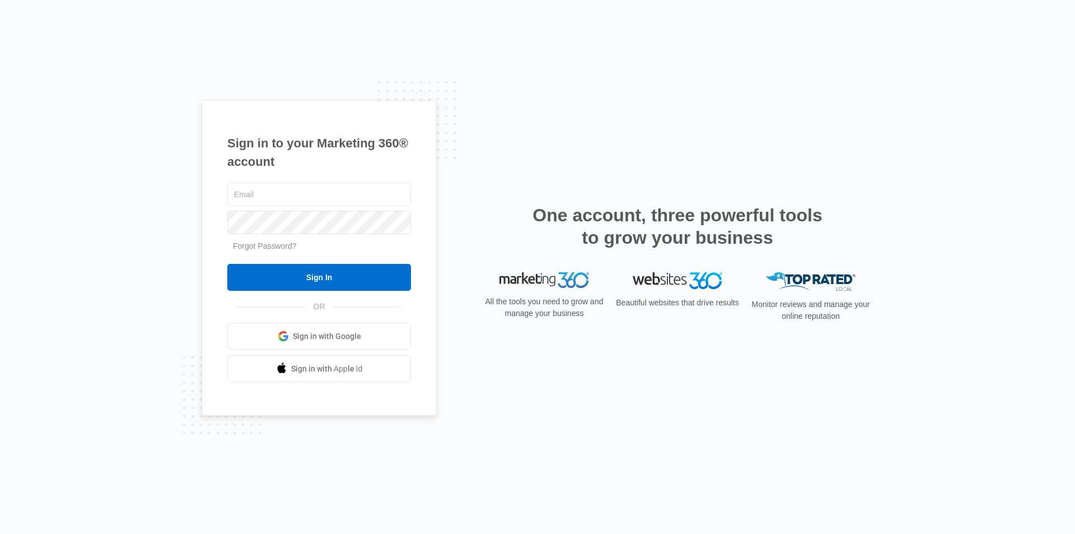 The height and width of the screenshot is (534, 1075). What do you see at coordinates (319, 152) in the screenshot?
I see `h1: Sign in to your Marketing 360® account` at bounding box center [319, 152].